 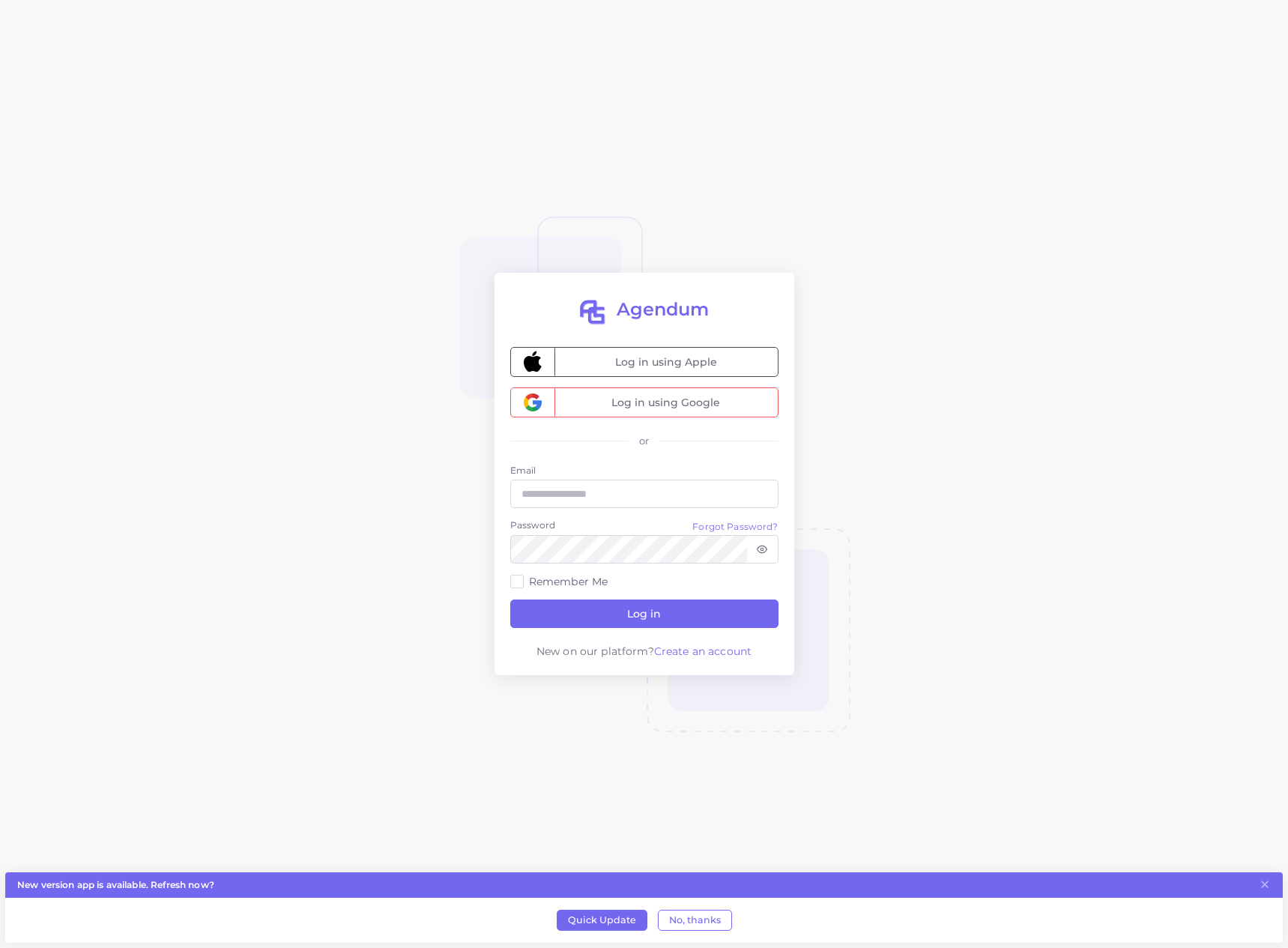 What do you see at coordinates (735, 526) in the screenshot?
I see `a: Forgot Password?` at bounding box center [735, 526].